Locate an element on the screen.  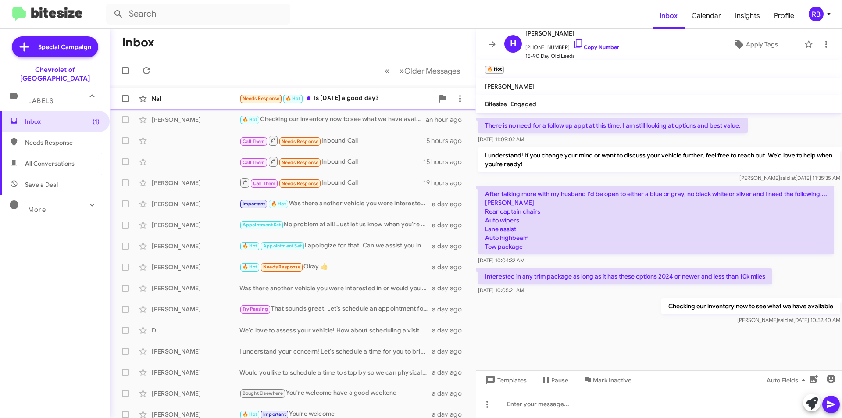
div: We’d love to assess your vehicle! How about scheduling a visit so we can evaluate it and discuss ... is located at coordinates (335, 330).